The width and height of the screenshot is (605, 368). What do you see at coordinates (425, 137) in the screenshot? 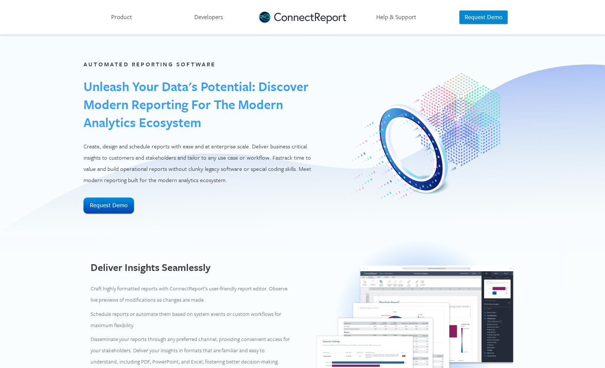
I see `img: Centralized Reporting` at bounding box center [425, 137].